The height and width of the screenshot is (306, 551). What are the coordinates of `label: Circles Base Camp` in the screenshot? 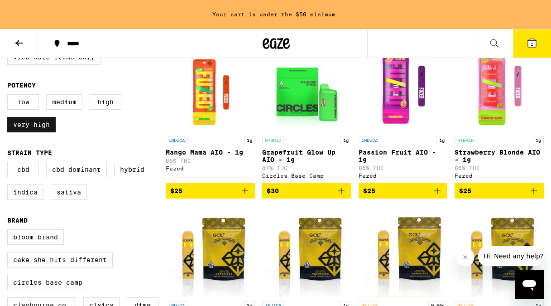 It's located at (48, 282).